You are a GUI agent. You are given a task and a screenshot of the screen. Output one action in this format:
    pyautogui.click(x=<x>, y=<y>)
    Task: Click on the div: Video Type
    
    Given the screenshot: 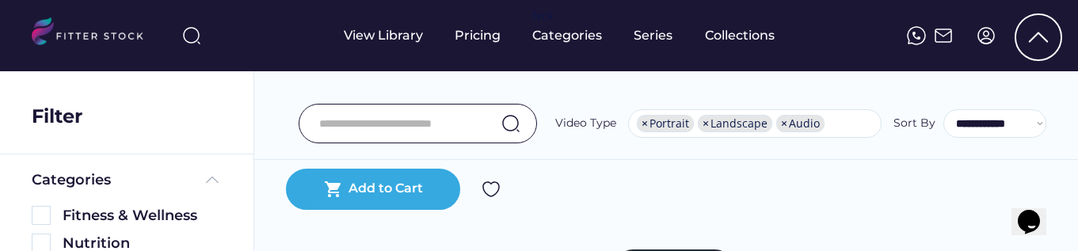 What is the action you would take?
    pyautogui.click(x=585, y=124)
    